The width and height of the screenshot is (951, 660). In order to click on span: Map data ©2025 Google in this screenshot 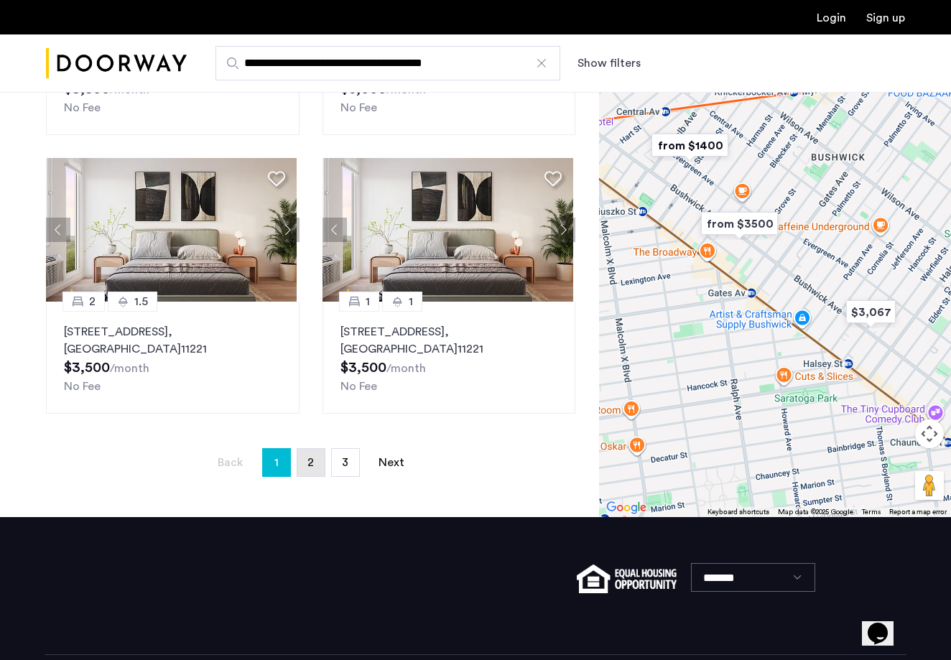, I will do `click(815, 512)`.